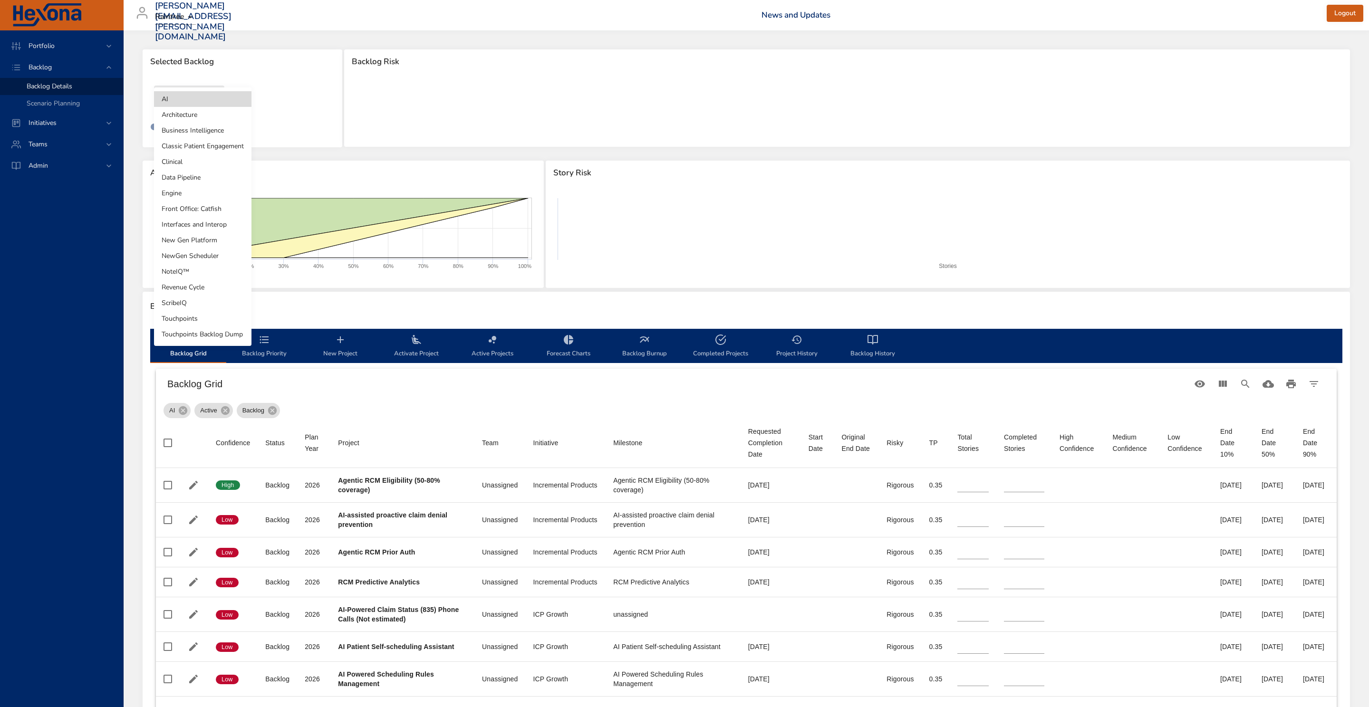  I want to click on li: New Gen Platform, so click(202, 240).